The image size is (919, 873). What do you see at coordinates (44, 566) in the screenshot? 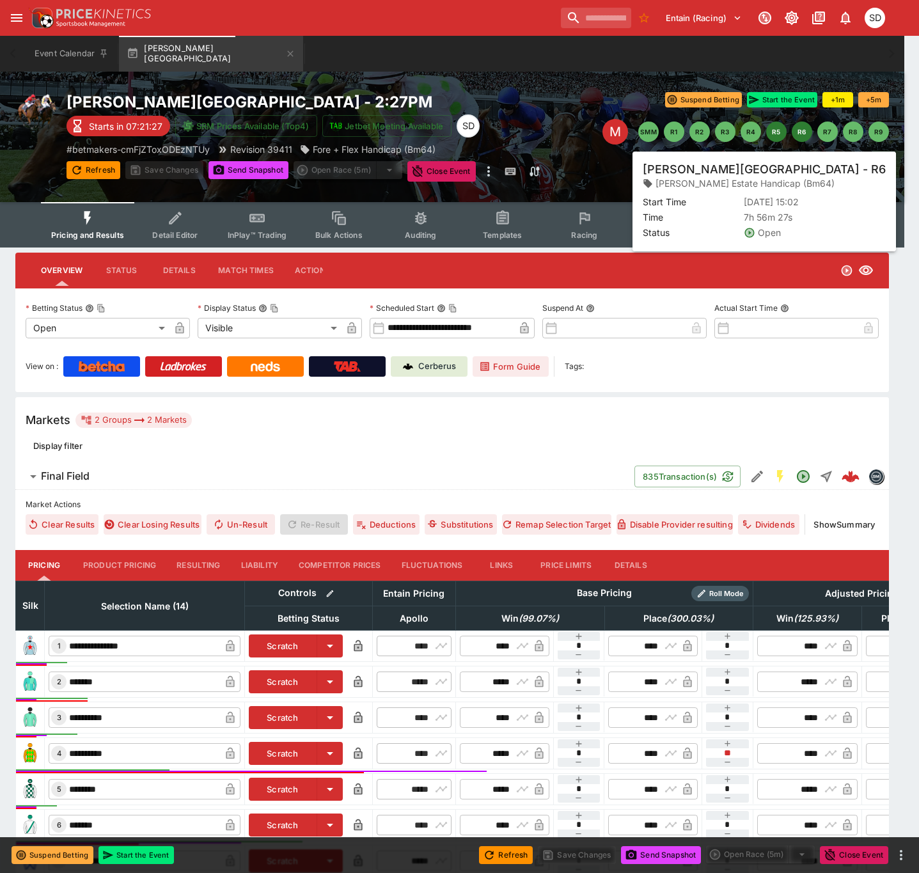
I see `button: Pricing` at bounding box center [44, 566].